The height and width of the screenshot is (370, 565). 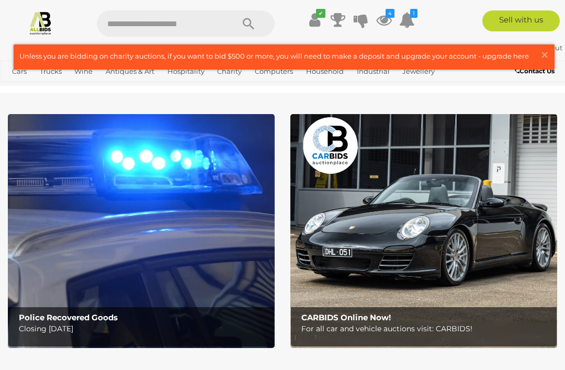 What do you see at coordinates (506, 48) in the screenshot?
I see `a: MadCount` at bounding box center [506, 48].